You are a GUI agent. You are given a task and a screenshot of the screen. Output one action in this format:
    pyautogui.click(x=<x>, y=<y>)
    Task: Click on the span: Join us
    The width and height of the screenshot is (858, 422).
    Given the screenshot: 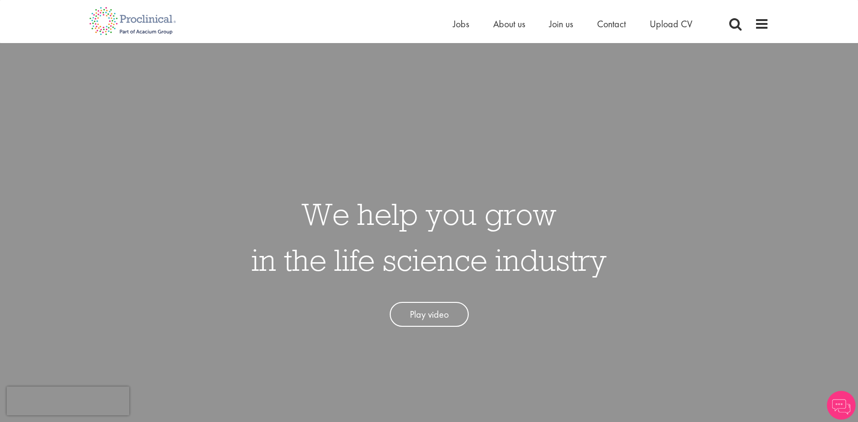 What is the action you would take?
    pyautogui.click(x=561, y=24)
    